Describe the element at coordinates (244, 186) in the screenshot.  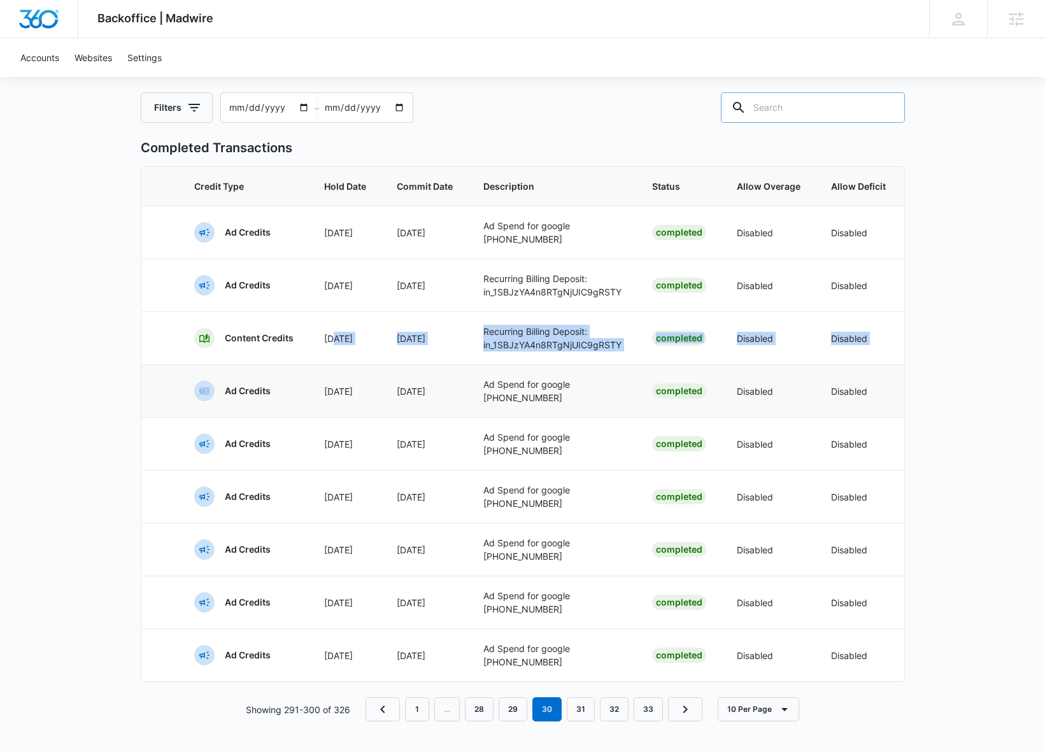
I see `span: Credit Type` at that location.